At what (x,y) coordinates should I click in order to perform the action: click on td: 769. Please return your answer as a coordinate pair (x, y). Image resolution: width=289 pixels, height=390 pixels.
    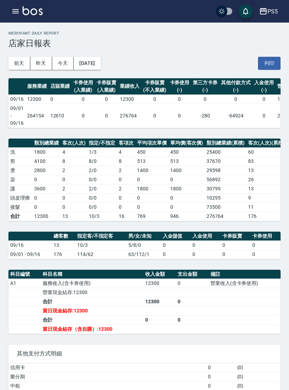
    Looking at the image, I should click on (152, 216).